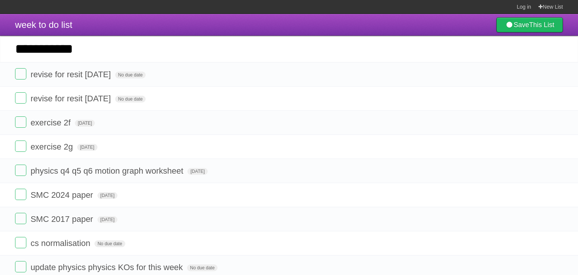 The height and width of the screenshot is (275, 578). What do you see at coordinates (530, 25) in the screenshot?
I see `a: SaveThis List` at bounding box center [530, 25].